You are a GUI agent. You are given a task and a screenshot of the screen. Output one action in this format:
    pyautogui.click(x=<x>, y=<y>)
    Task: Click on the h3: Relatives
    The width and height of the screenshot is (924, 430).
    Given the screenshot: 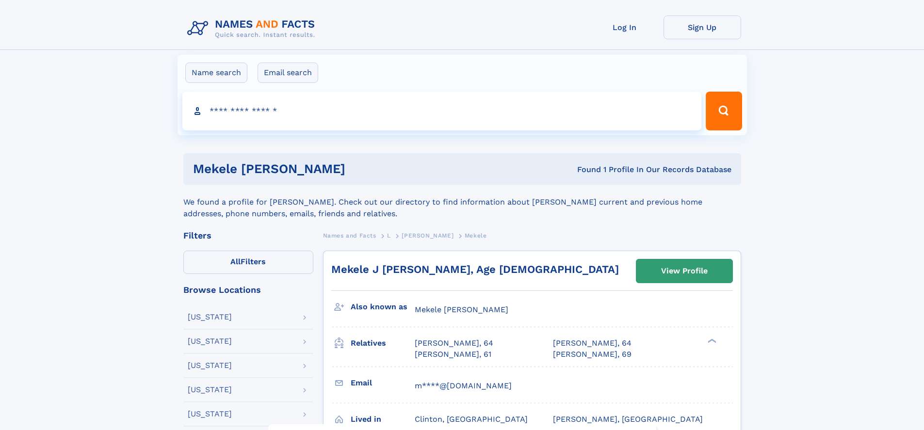 What is the action you would take?
    pyautogui.click(x=383, y=344)
    